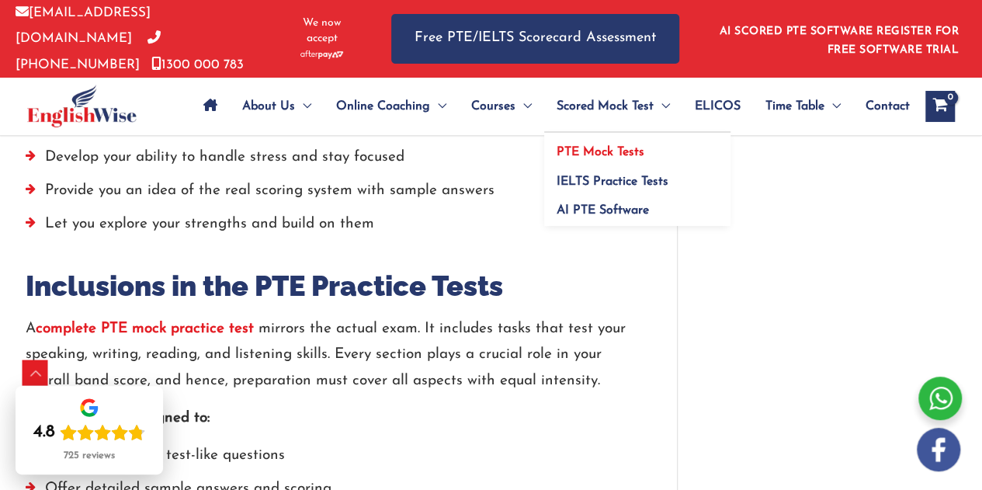  I want to click on li: Provide you an idea of the real scoring system with sample answers, so click(328, 194).